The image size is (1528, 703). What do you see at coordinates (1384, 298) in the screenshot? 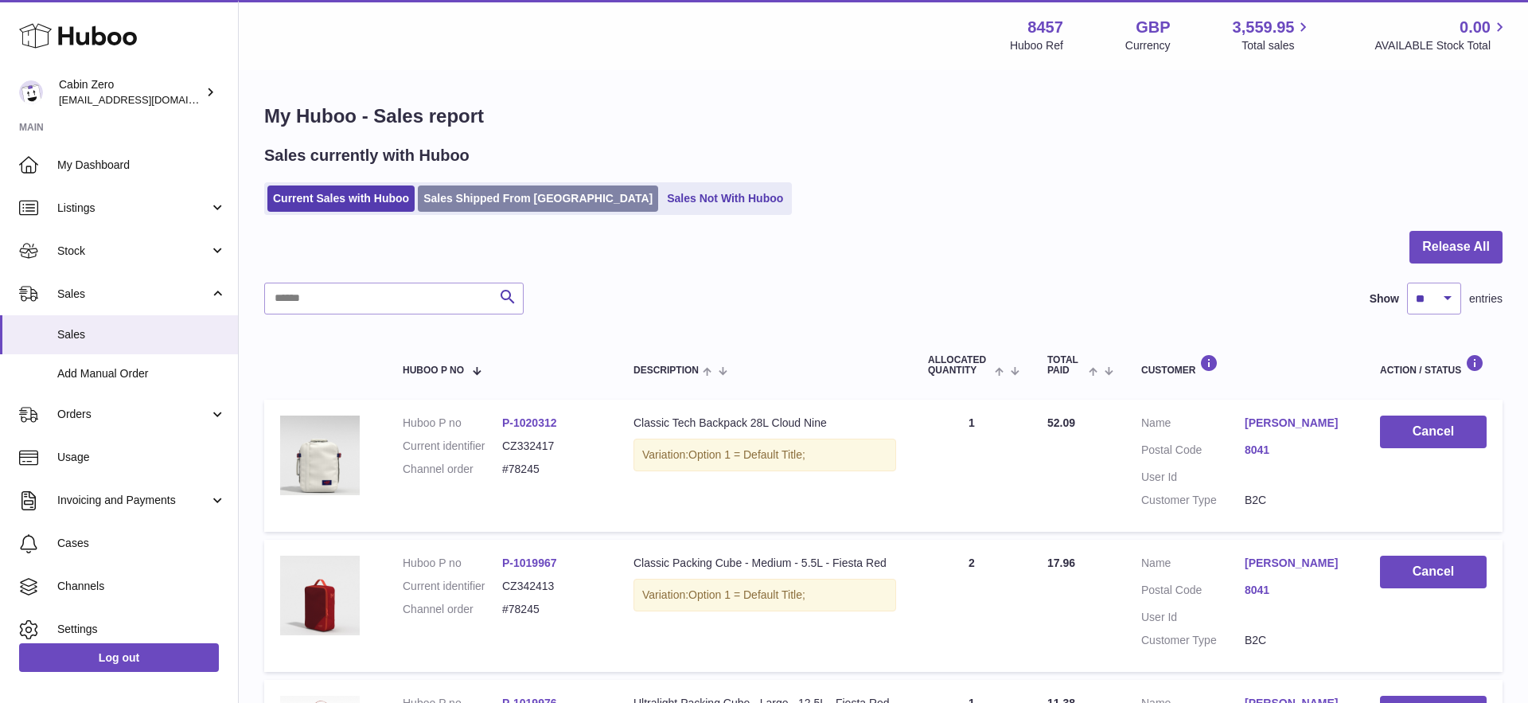
I see `label: Show` at bounding box center [1384, 298].